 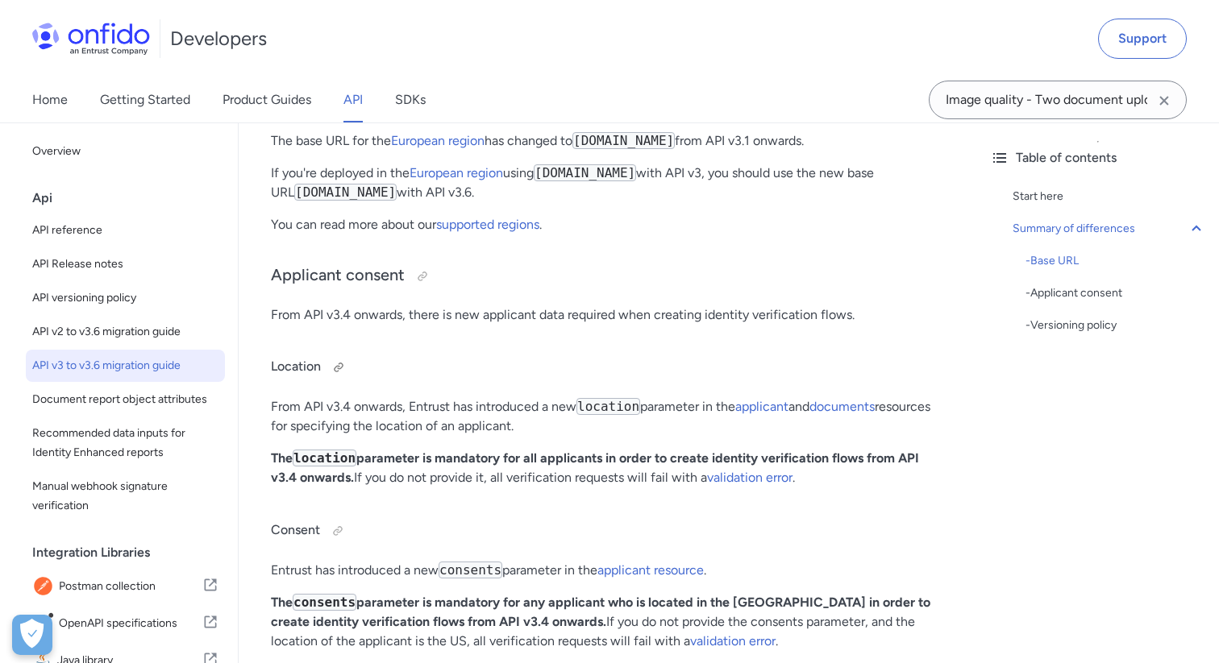 What do you see at coordinates (1109, 229) in the screenshot?
I see `div: Summary of differences` at bounding box center [1109, 229].